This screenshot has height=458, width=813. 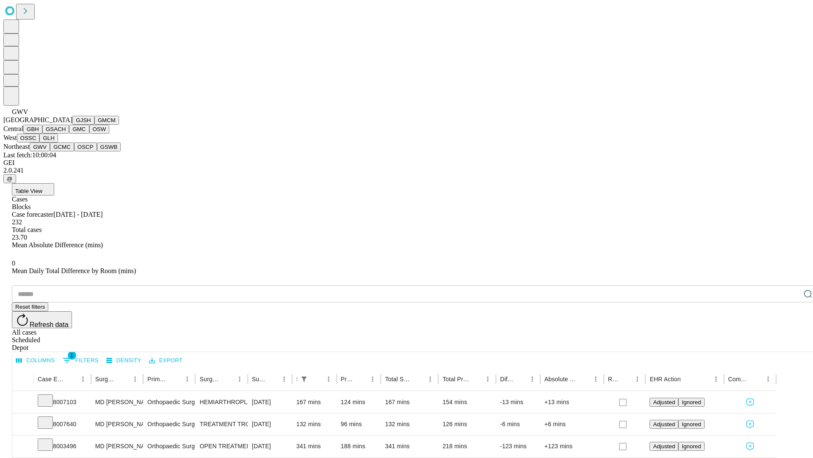 What do you see at coordinates (259, 379) in the screenshot?
I see `div: Surgery Date` at bounding box center [259, 379].